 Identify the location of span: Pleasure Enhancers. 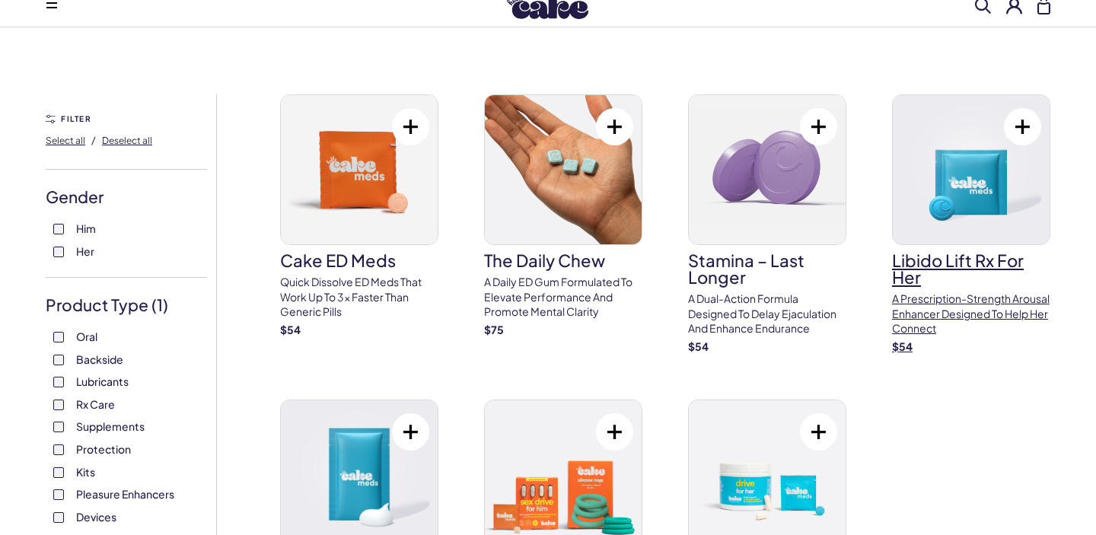
(125, 494).